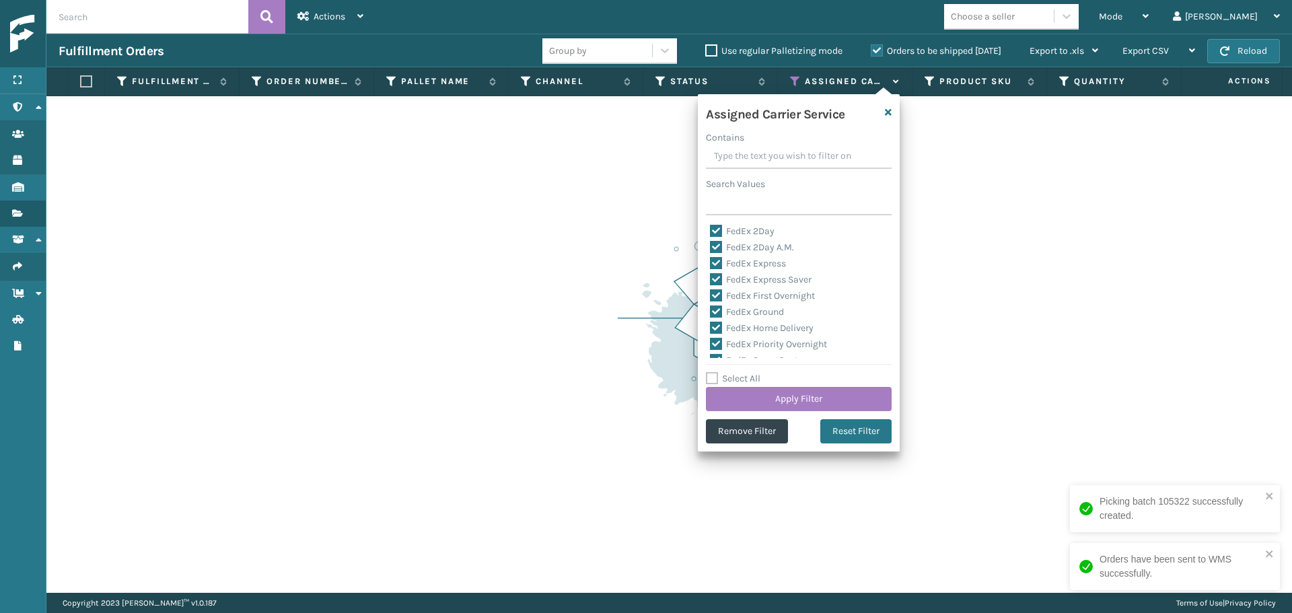  I want to click on span: Mode, so click(1110, 16).